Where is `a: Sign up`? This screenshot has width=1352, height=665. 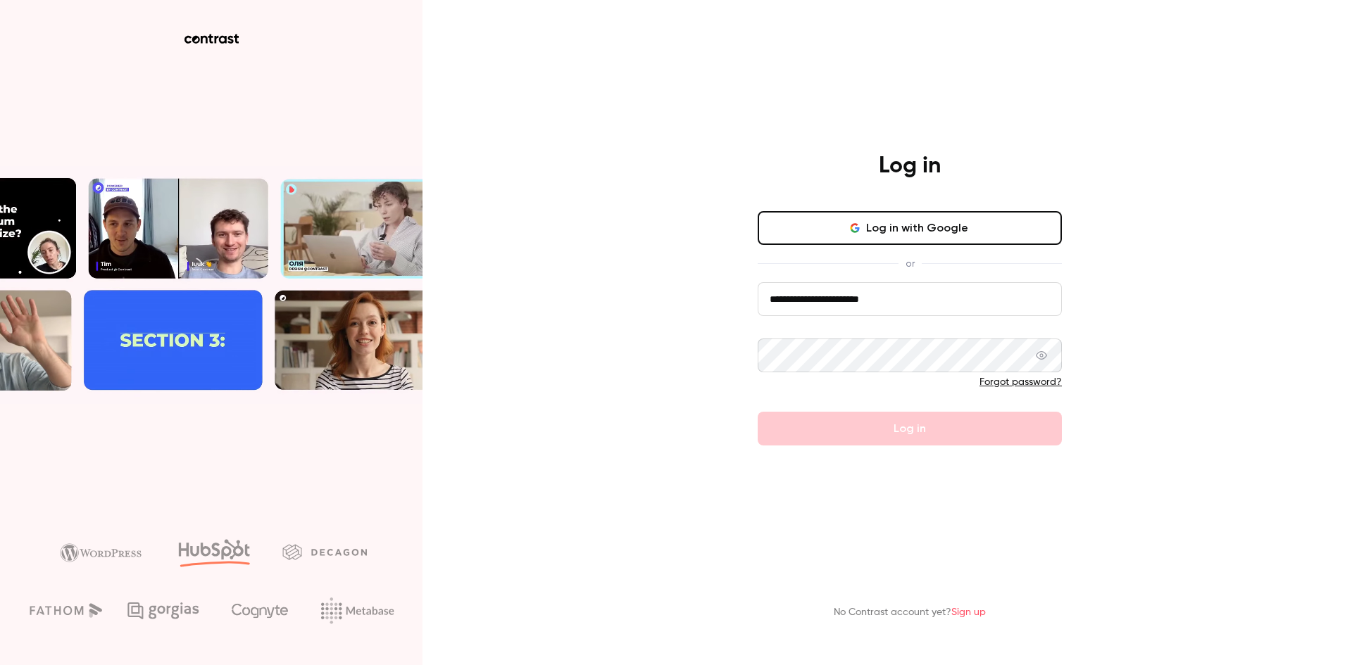 a: Sign up is located at coordinates (968, 613).